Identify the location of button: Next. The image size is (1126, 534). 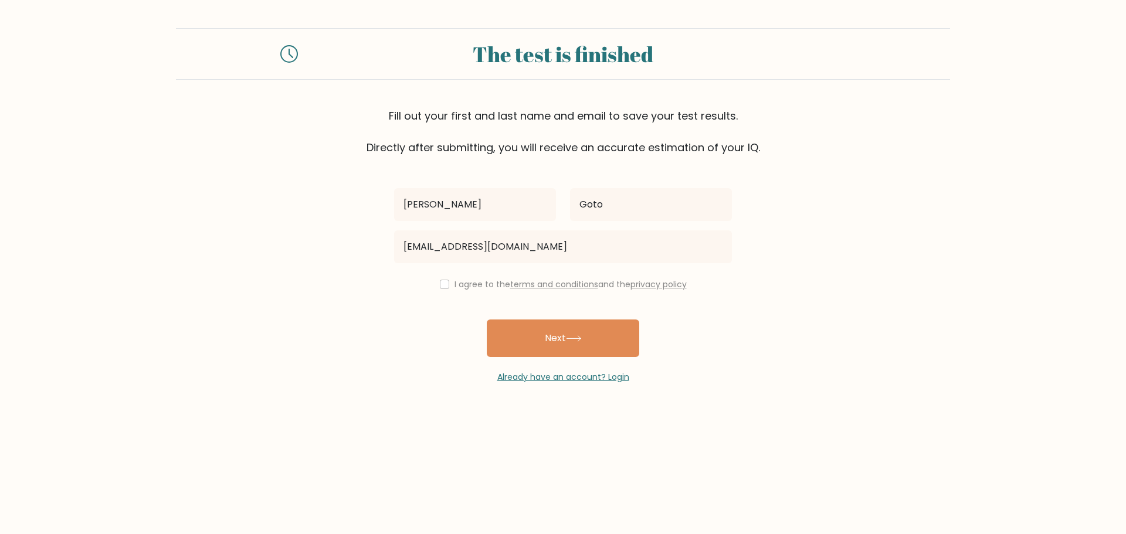
(563, 338).